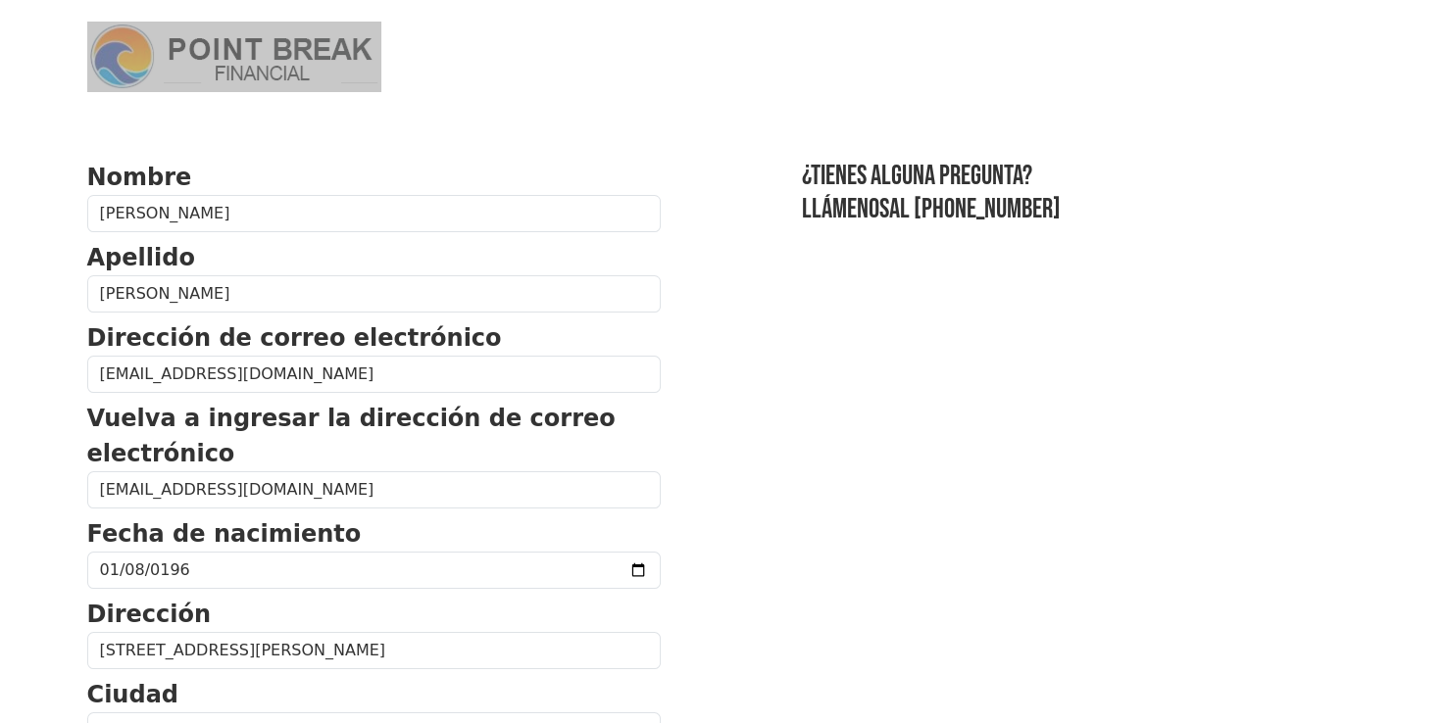  Describe the element at coordinates (373, 374) in the screenshot. I see `input: Dirección de correo electrónico` at that location.